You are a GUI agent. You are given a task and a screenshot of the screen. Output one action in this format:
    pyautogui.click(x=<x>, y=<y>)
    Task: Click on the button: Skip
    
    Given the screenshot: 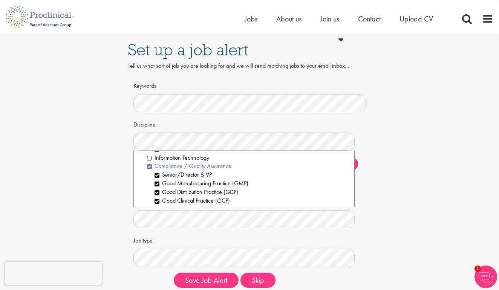 What is the action you would take?
    pyautogui.click(x=258, y=280)
    